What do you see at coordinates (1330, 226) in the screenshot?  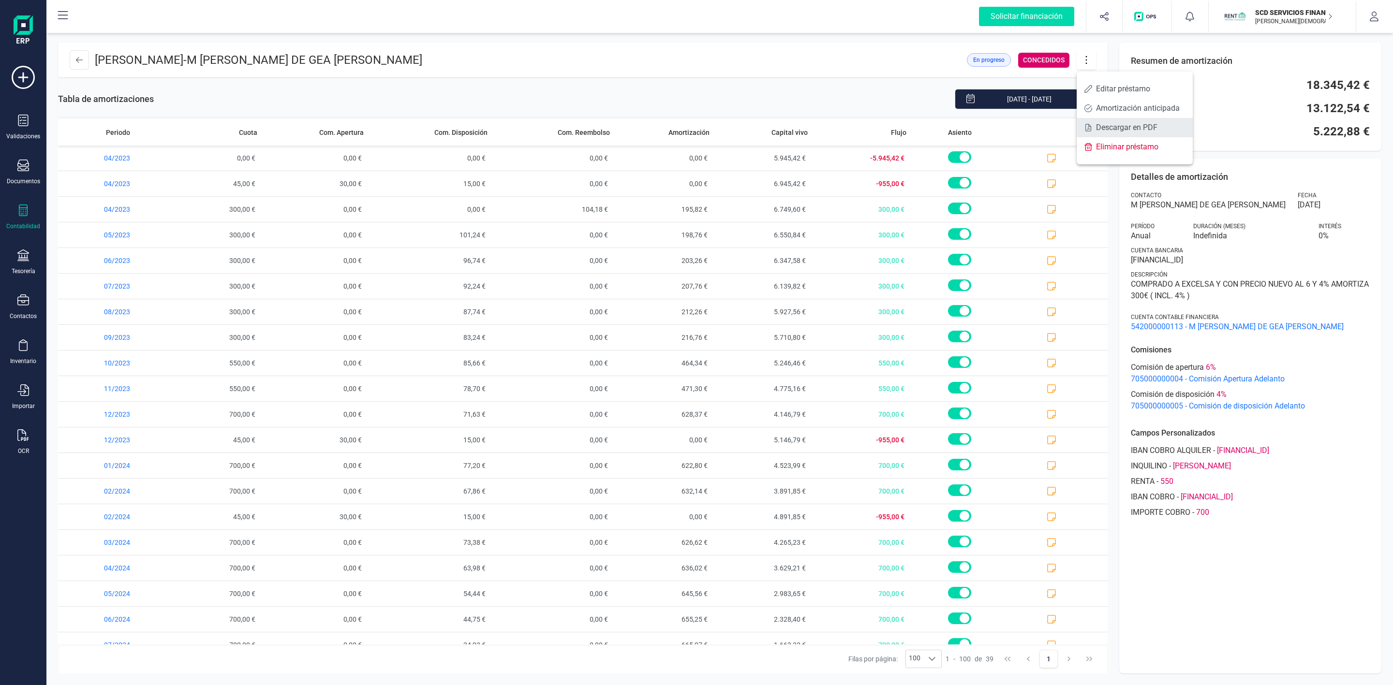 I see `span: Interés` at bounding box center [1330, 226].